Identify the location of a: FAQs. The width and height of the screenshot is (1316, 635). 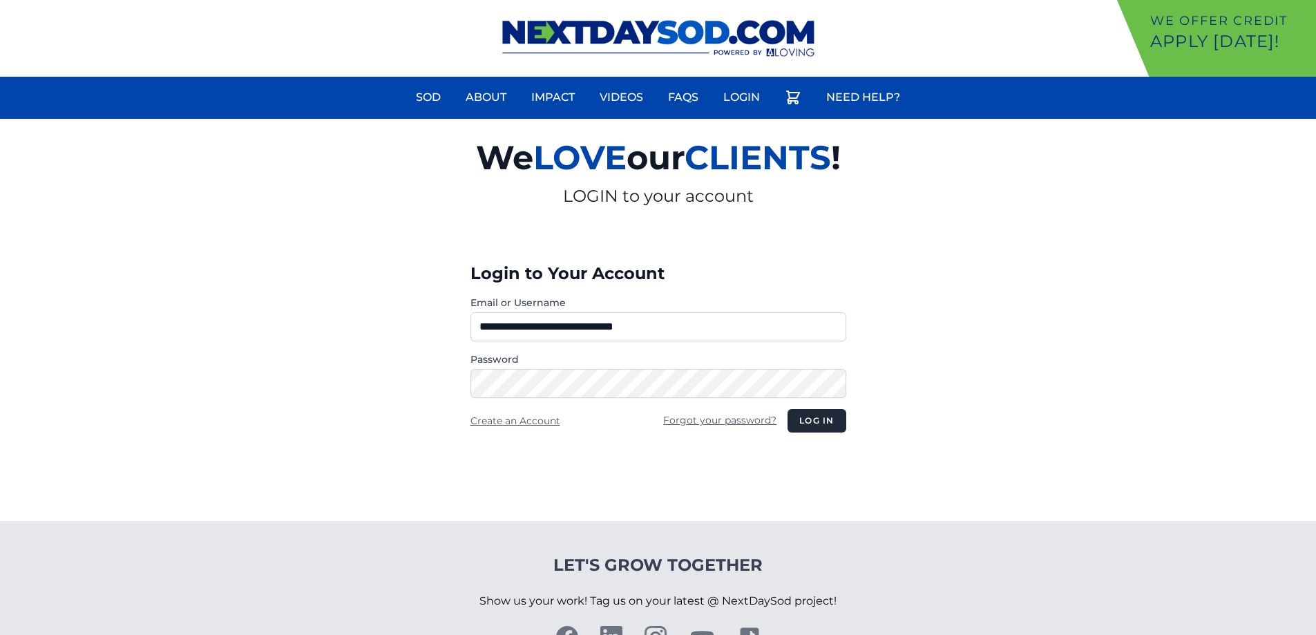
(683, 97).